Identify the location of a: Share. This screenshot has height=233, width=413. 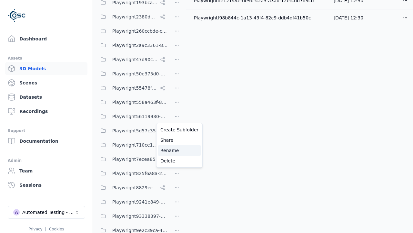
(180, 140).